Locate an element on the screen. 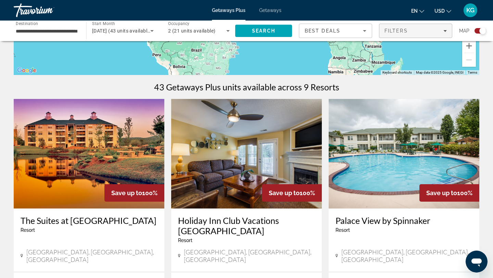  mat-select: Sort by is located at coordinates (336, 31).